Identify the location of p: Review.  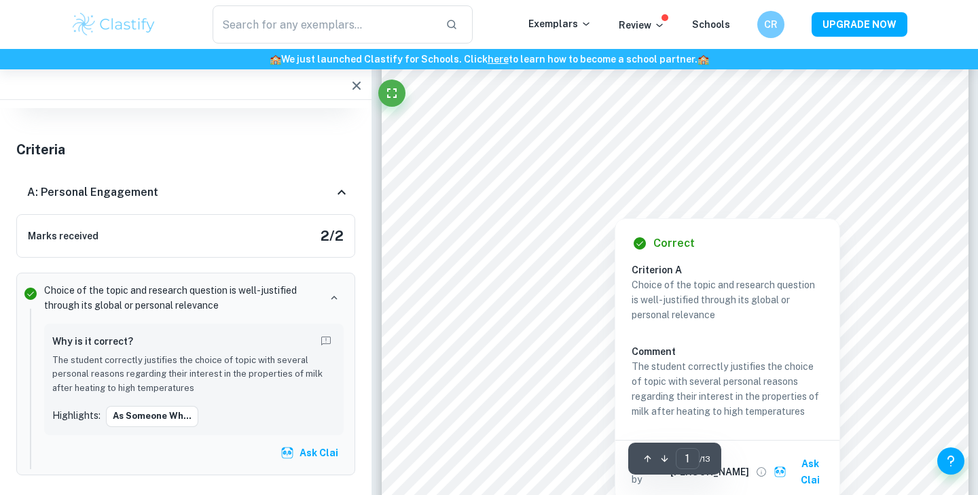
(642, 25).